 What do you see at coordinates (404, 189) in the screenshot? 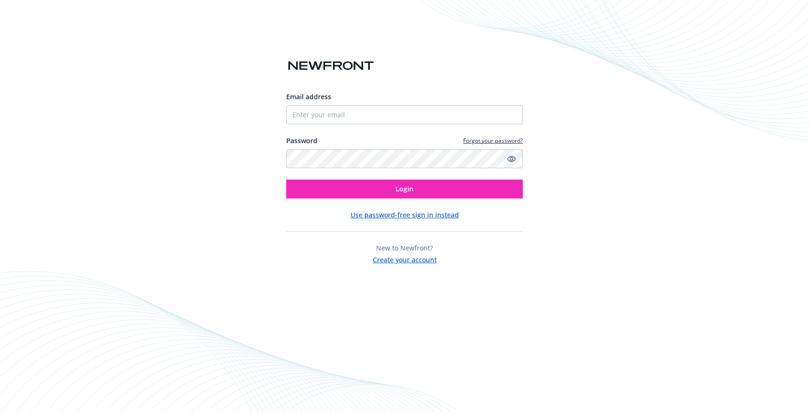
I see `button: Login` at bounding box center [404, 189].